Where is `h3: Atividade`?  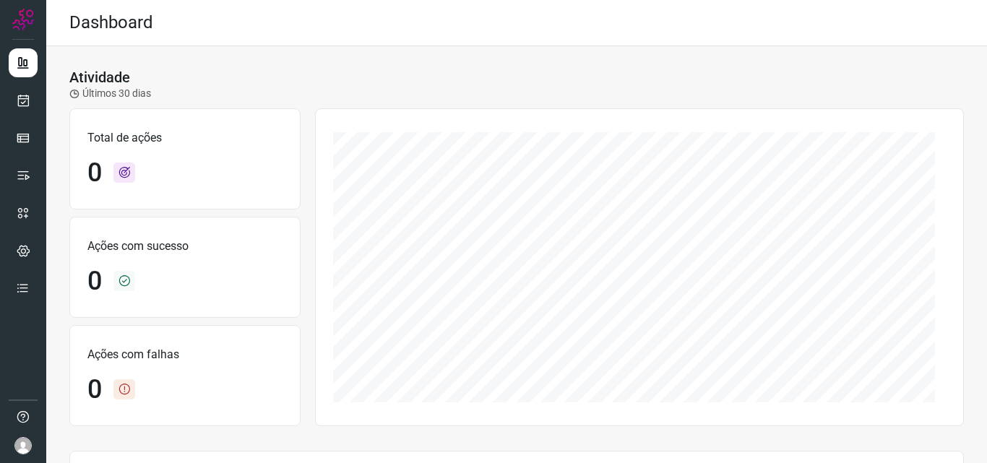
h3: Atividade is located at coordinates (100, 77).